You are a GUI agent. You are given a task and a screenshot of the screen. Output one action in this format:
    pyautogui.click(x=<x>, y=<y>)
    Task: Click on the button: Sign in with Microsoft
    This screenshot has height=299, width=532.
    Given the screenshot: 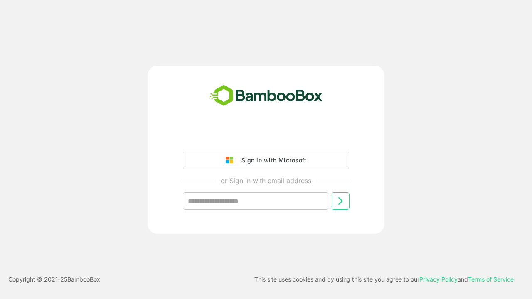 What is the action you would take?
    pyautogui.click(x=266, y=160)
    